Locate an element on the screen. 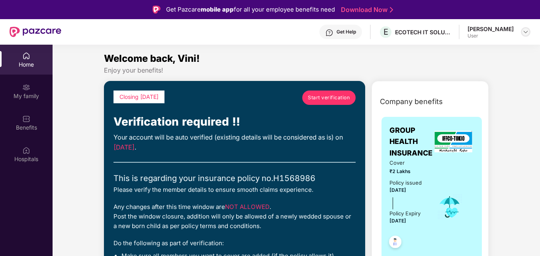 The height and width of the screenshot is (256, 540). div: Policy issued is located at coordinates (406, 183).